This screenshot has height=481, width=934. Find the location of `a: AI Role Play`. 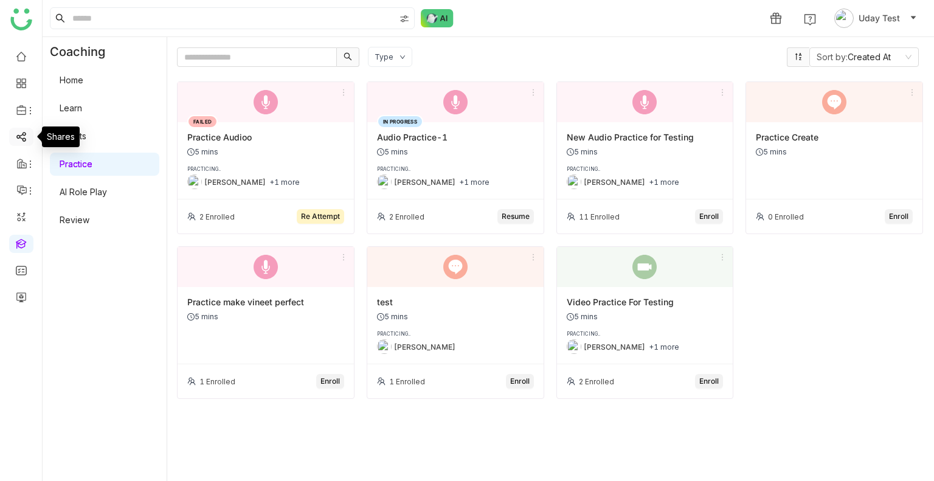

a: AI Role Play is located at coordinates (83, 192).